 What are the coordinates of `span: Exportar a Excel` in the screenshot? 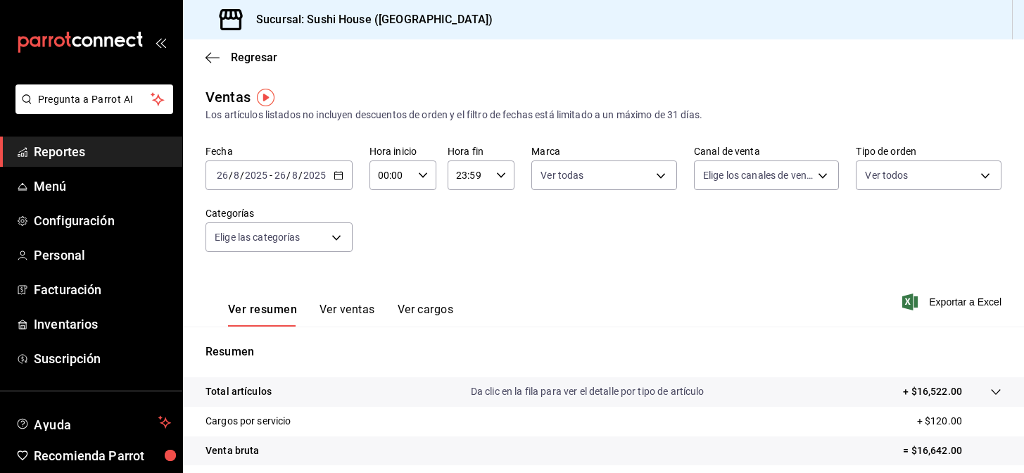 It's located at (953, 302).